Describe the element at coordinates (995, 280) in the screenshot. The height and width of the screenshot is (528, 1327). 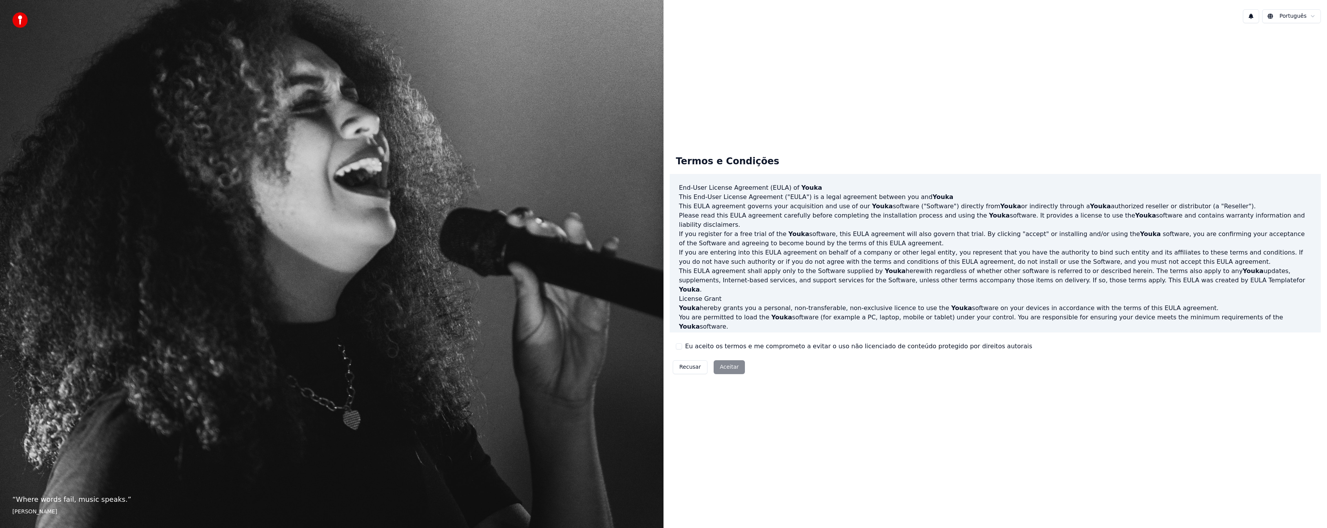
I see `p: This EULA agreement shall apply only to the Software supplied by herewith regardless of whether o...` at that location.